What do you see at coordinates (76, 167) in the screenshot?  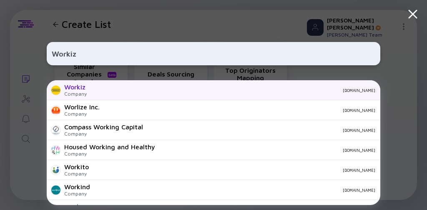 I see `div: Workito` at bounding box center [76, 167].